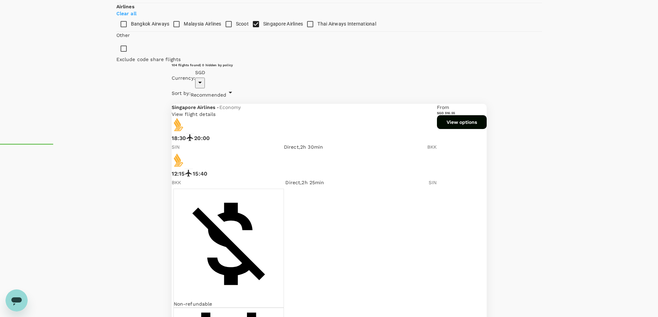 The image size is (658, 317). Describe the element at coordinates (304, 183) in the screenshot. I see `div: Direct , 2h 25min` at that location.